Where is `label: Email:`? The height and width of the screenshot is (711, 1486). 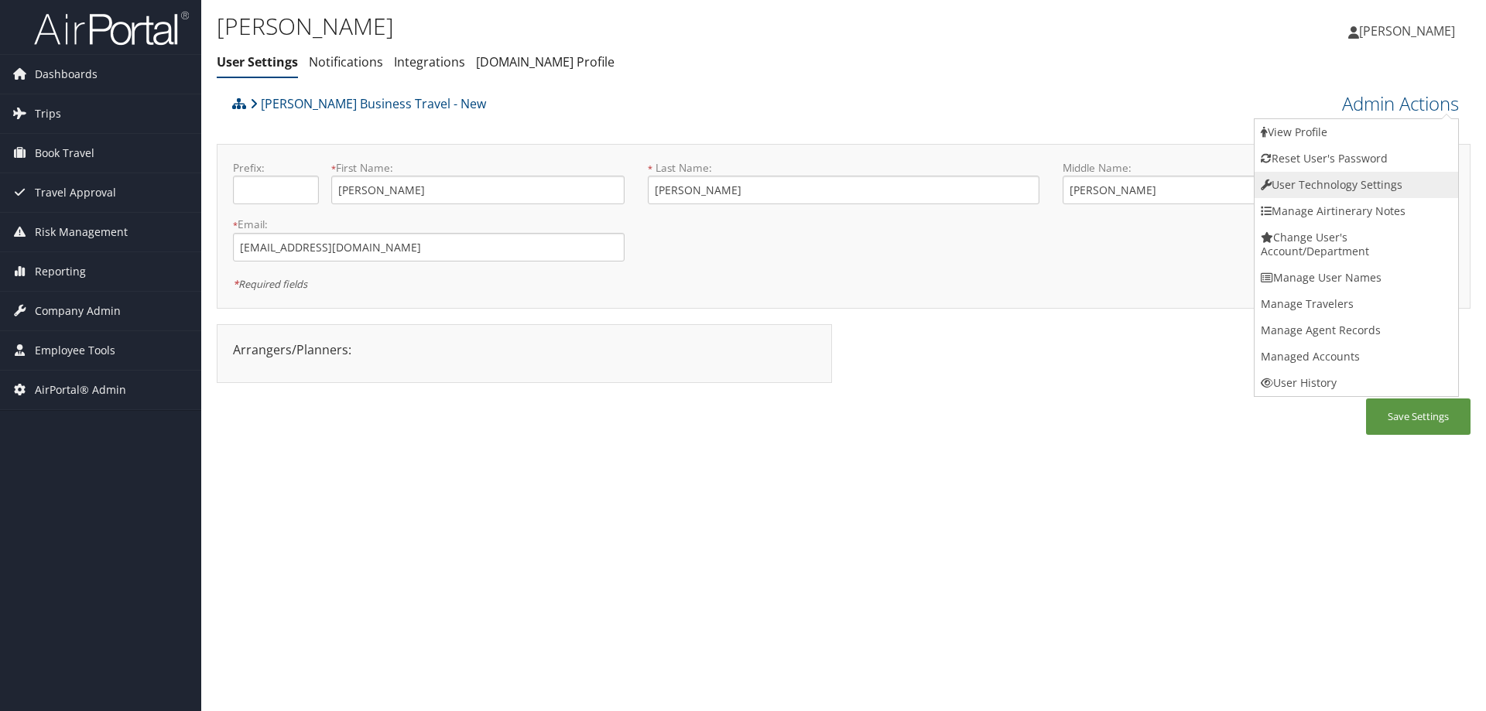
label: Email: is located at coordinates (429, 225).